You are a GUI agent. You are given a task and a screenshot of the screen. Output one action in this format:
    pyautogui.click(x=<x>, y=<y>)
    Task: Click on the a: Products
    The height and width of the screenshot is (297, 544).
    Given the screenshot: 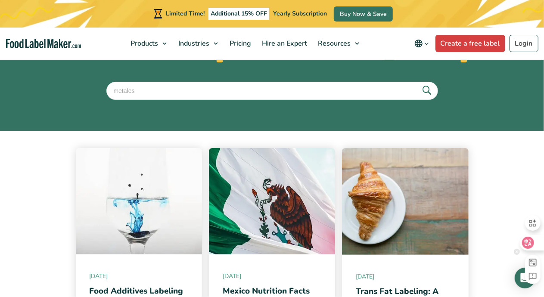 What is the action you would take?
    pyautogui.click(x=148, y=44)
    